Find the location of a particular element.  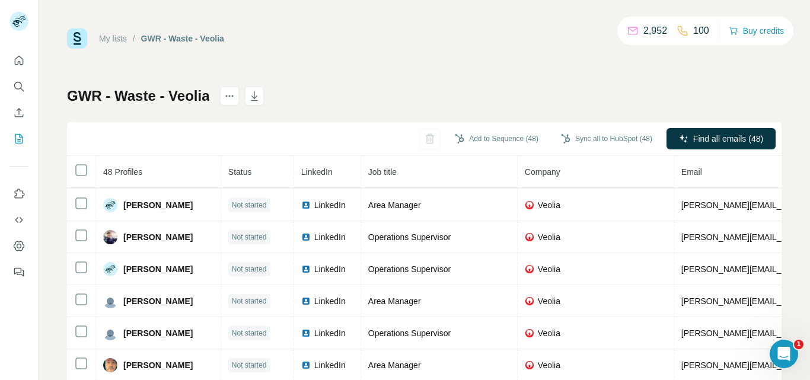

span: Email is located at coordinates (691, 172).